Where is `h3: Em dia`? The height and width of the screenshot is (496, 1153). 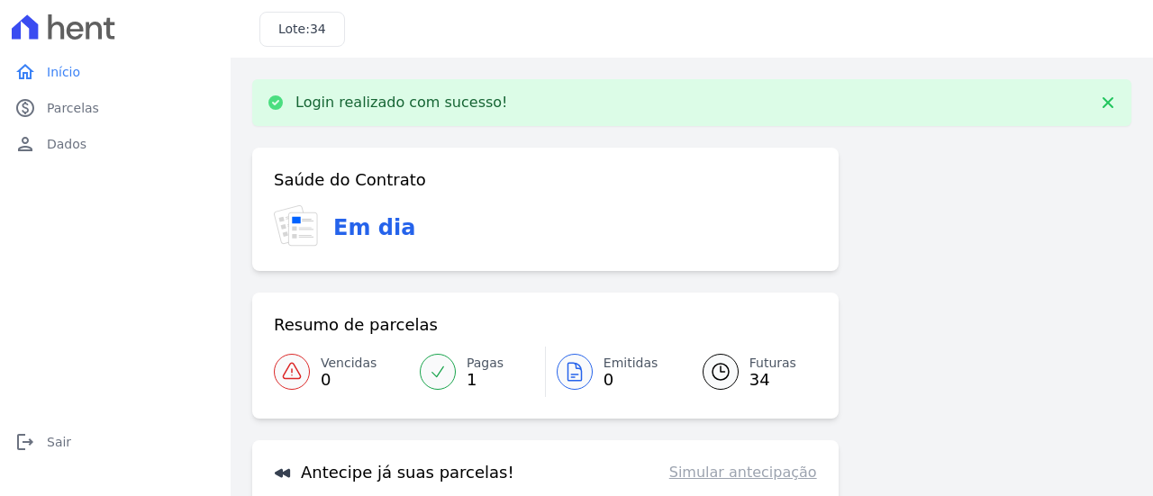 h3: Em dia is located at coordinates (374, 228).